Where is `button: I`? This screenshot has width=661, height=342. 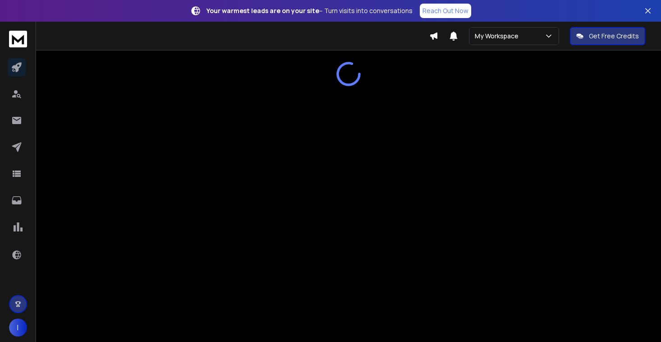 button: I is located at coordinates (18, 327).